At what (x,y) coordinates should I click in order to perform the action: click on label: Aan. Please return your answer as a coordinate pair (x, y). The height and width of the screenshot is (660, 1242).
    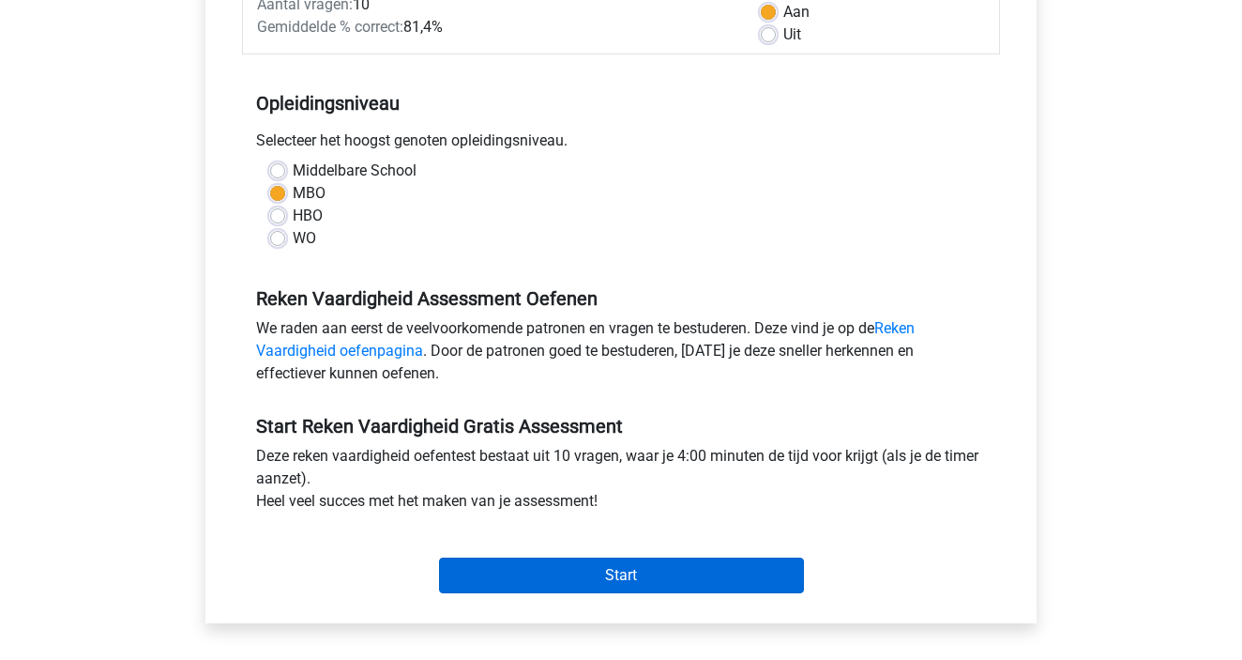
    Looking at the image, I should click on (796, 12).